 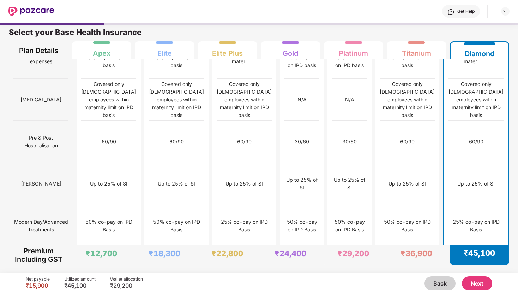 What do you see at coordinates (38, 279) in the screenshot?
I see `div: Net payable` at bounding box center [38, 279].